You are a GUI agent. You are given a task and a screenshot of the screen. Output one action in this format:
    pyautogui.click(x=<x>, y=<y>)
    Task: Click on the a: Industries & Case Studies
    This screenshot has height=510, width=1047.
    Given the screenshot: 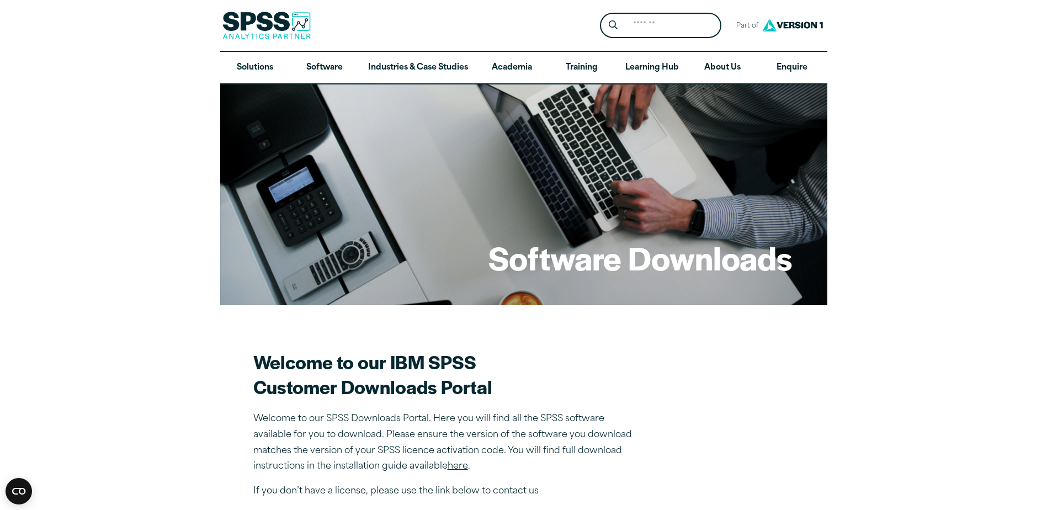 What is the action you would take?
    pyautogui.click(x=418, y=68)
    